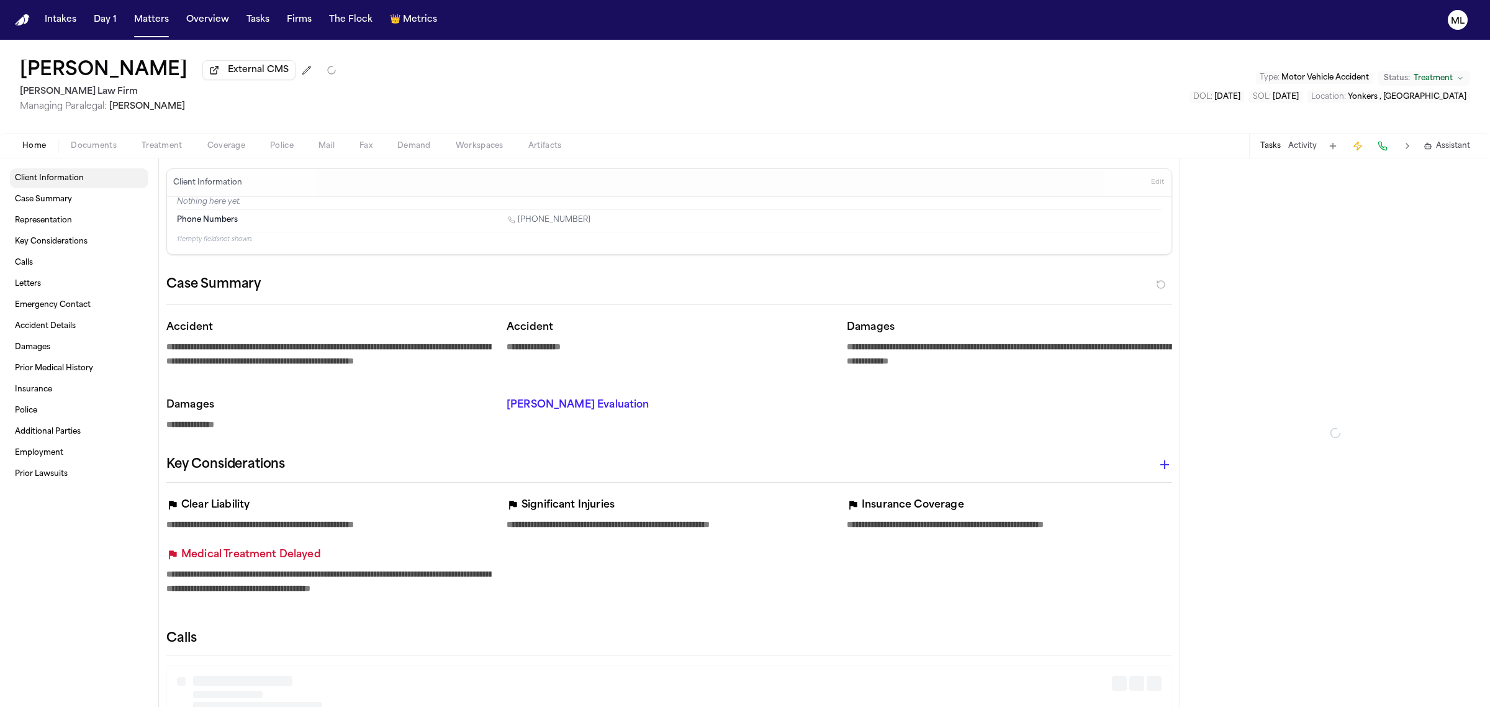  Describe the element at coordinates (22, 20) in the screenshot. I see `a: Home` at that location.